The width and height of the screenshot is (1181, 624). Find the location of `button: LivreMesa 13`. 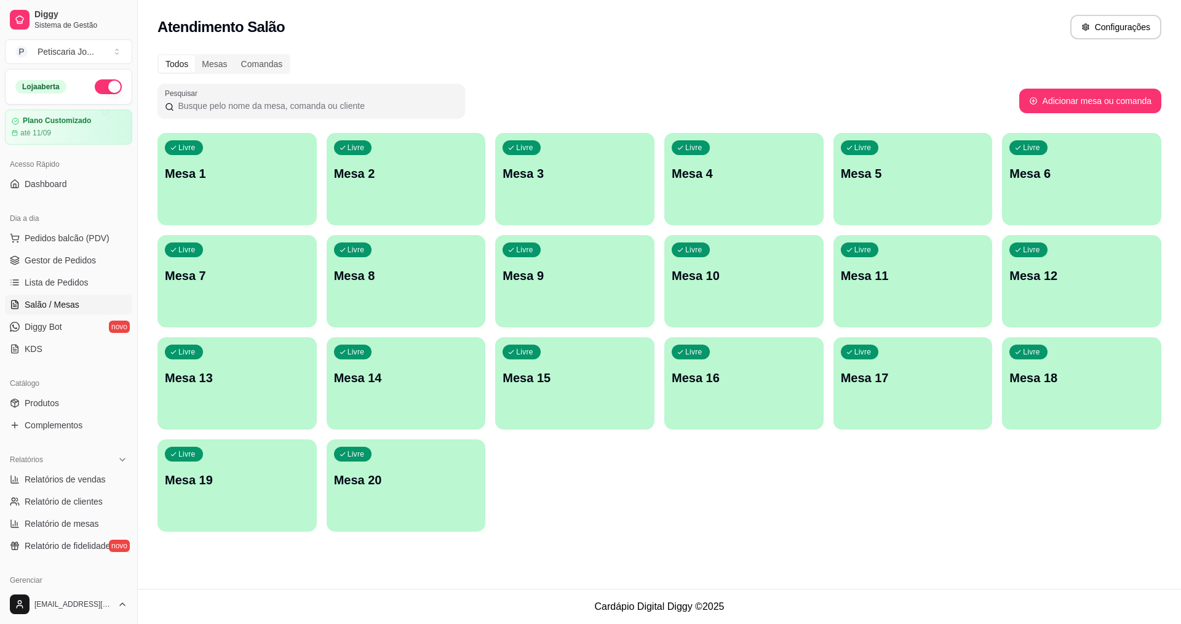

button: LivreMesa 13 is located at coordinates (237, 383).